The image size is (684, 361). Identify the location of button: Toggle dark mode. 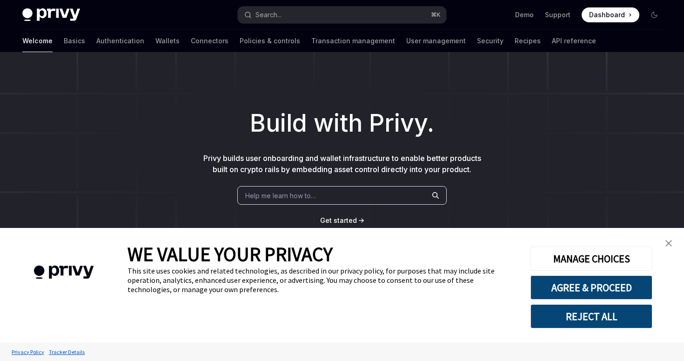
(654, 15).